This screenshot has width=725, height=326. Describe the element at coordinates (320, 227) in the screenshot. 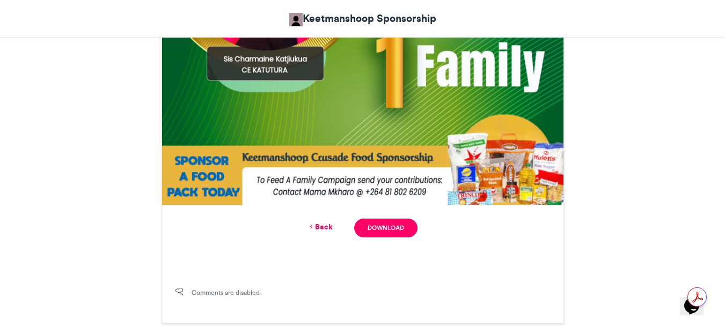

I see `a: Back` at that location.